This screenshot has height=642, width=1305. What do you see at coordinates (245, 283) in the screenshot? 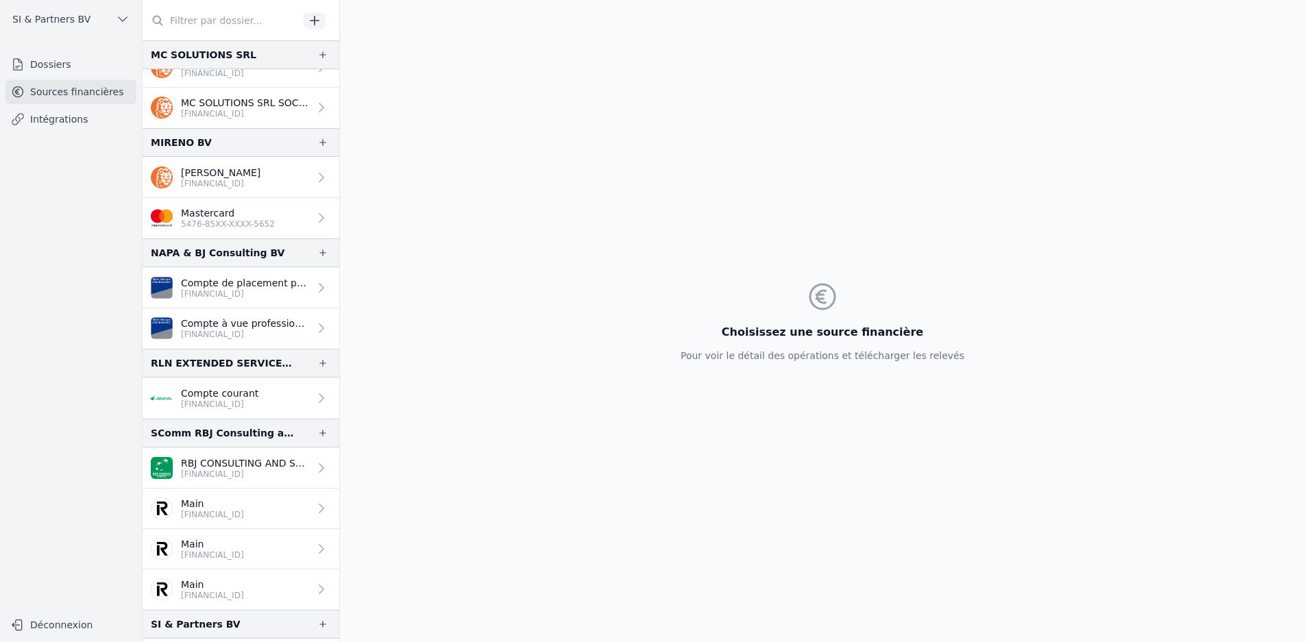
I see `p: Compte de placement professionnel` at bounding box center [245, 283].